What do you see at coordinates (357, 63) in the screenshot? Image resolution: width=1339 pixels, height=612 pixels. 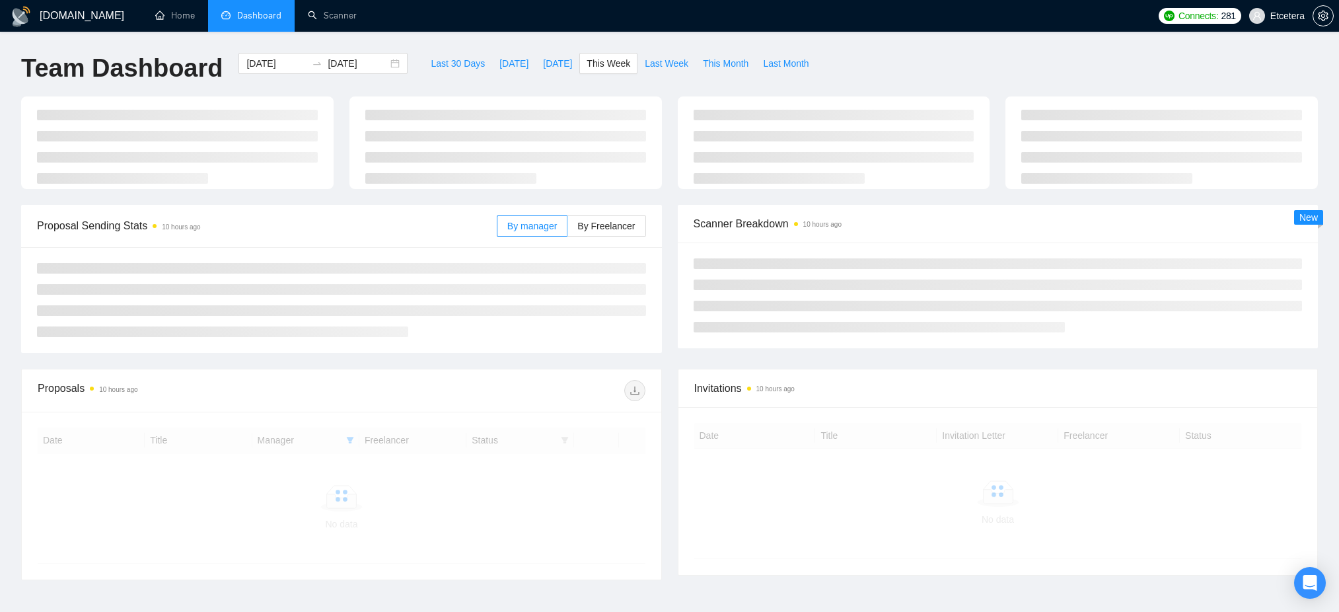 I see `input: End date` at bounding box center [357, 63].